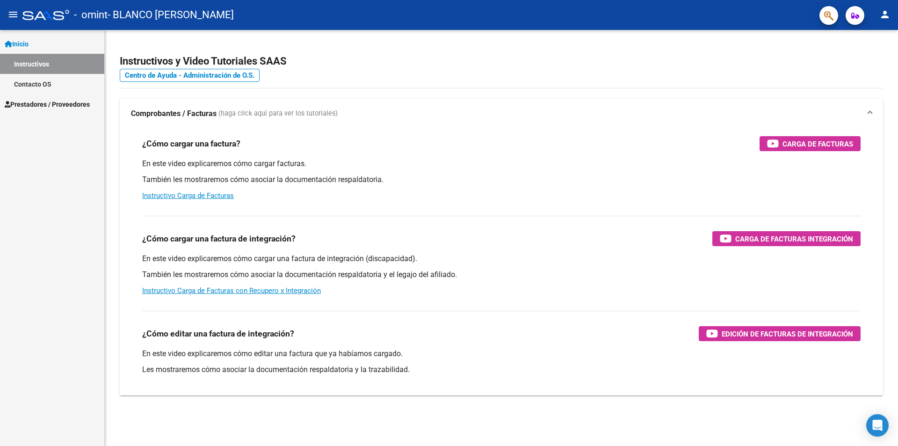 This screenshot has width=898, height=446. What do you see at coordinates (502, 164) in the screenshot?
I see `p: En este video explicaremos cómo cargar facturas.` at bounding box center [502, 164].